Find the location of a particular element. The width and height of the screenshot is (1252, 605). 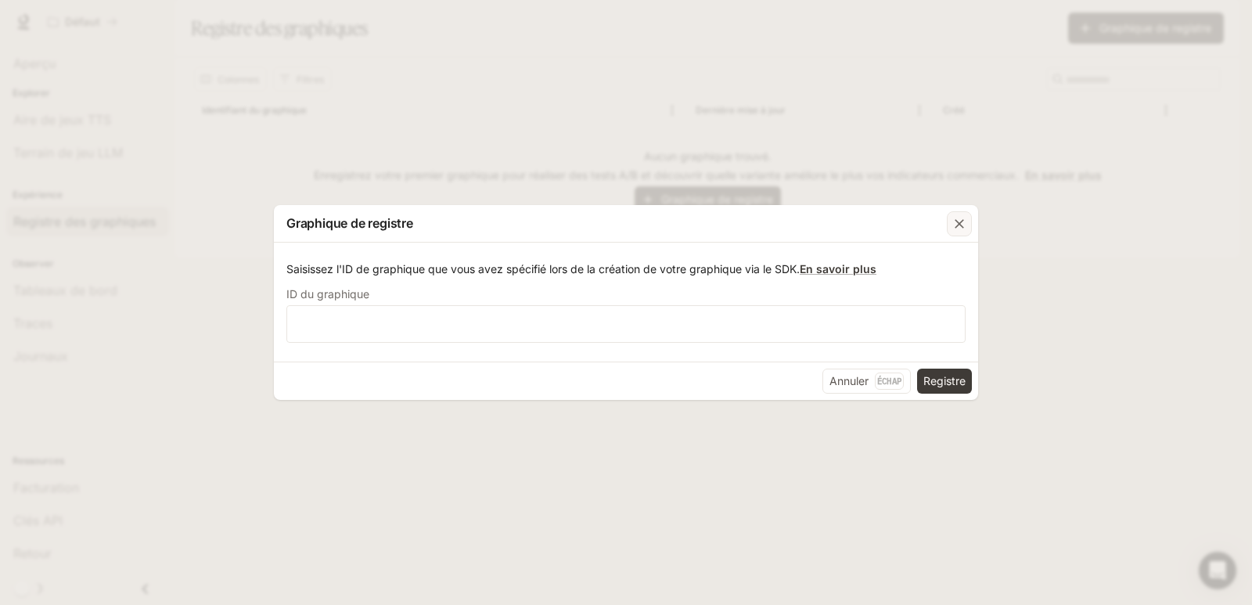

font: En savoir plus is located at coordinates (838, 268).